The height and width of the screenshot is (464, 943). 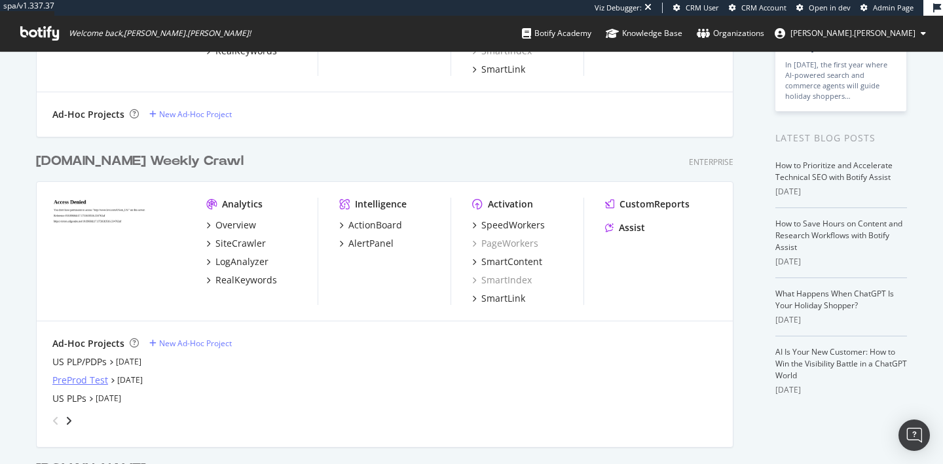 I want to click on span: Open in dev, so click(x=829, y=7).